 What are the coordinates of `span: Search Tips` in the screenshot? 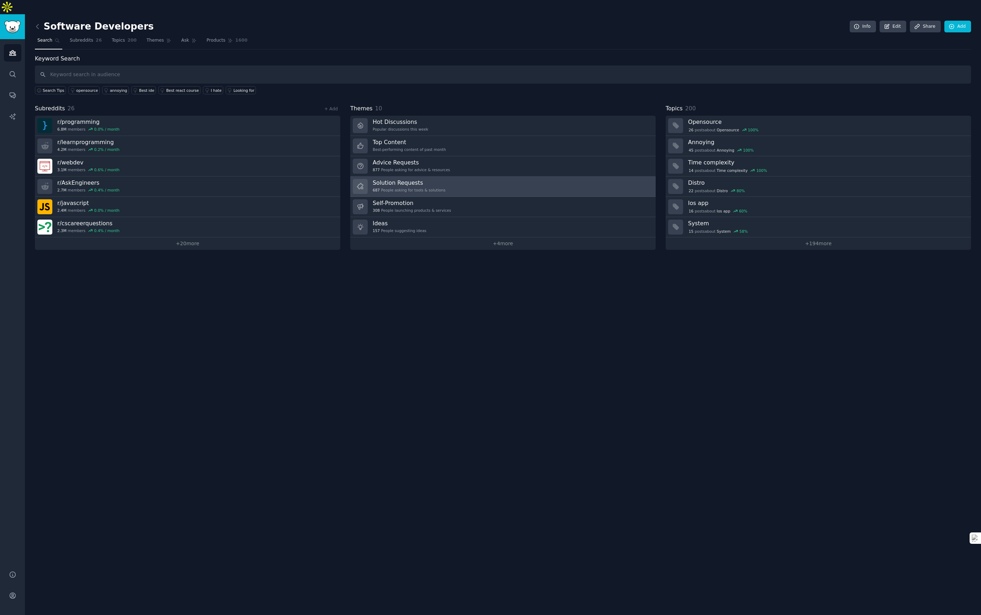 It's located at (53, 90).